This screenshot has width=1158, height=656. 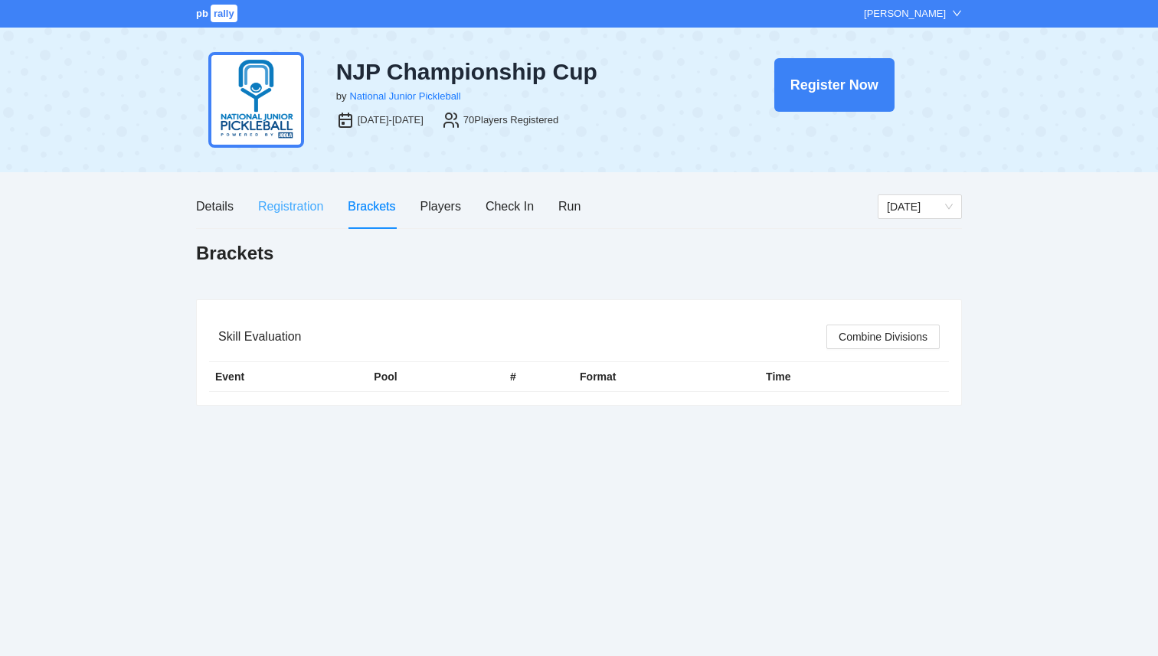 What do you see at coordinates (522, 336) in the screenshot?
I see `div: Skill Evaluation` at bounding box center [522, 336].